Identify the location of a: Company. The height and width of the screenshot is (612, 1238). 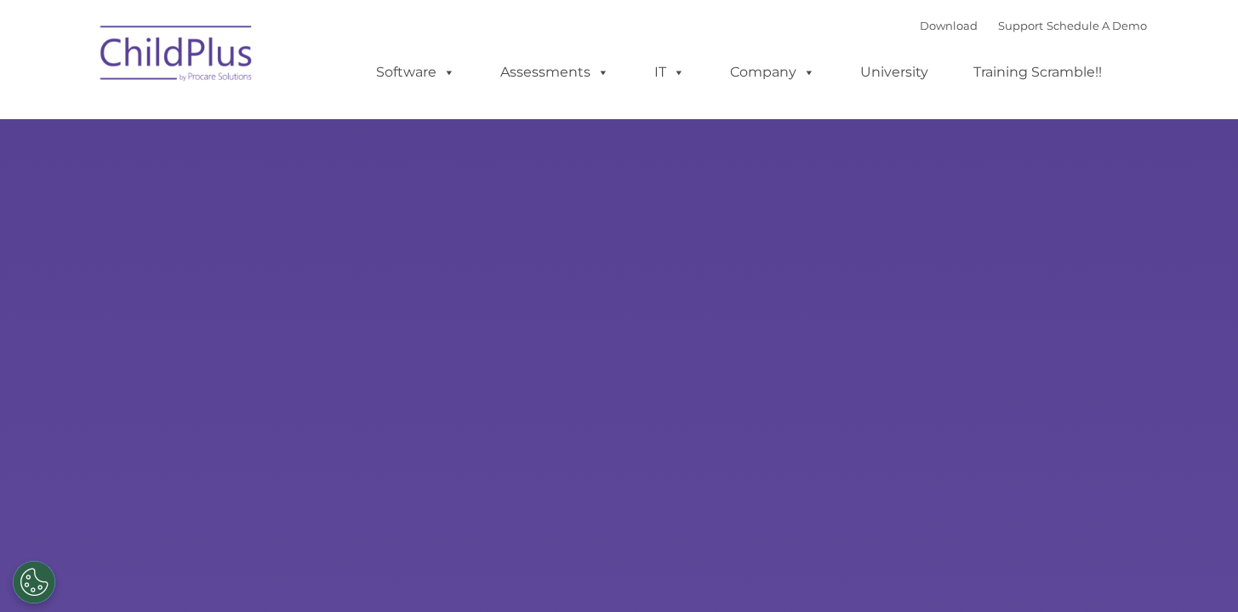
(772, 72).